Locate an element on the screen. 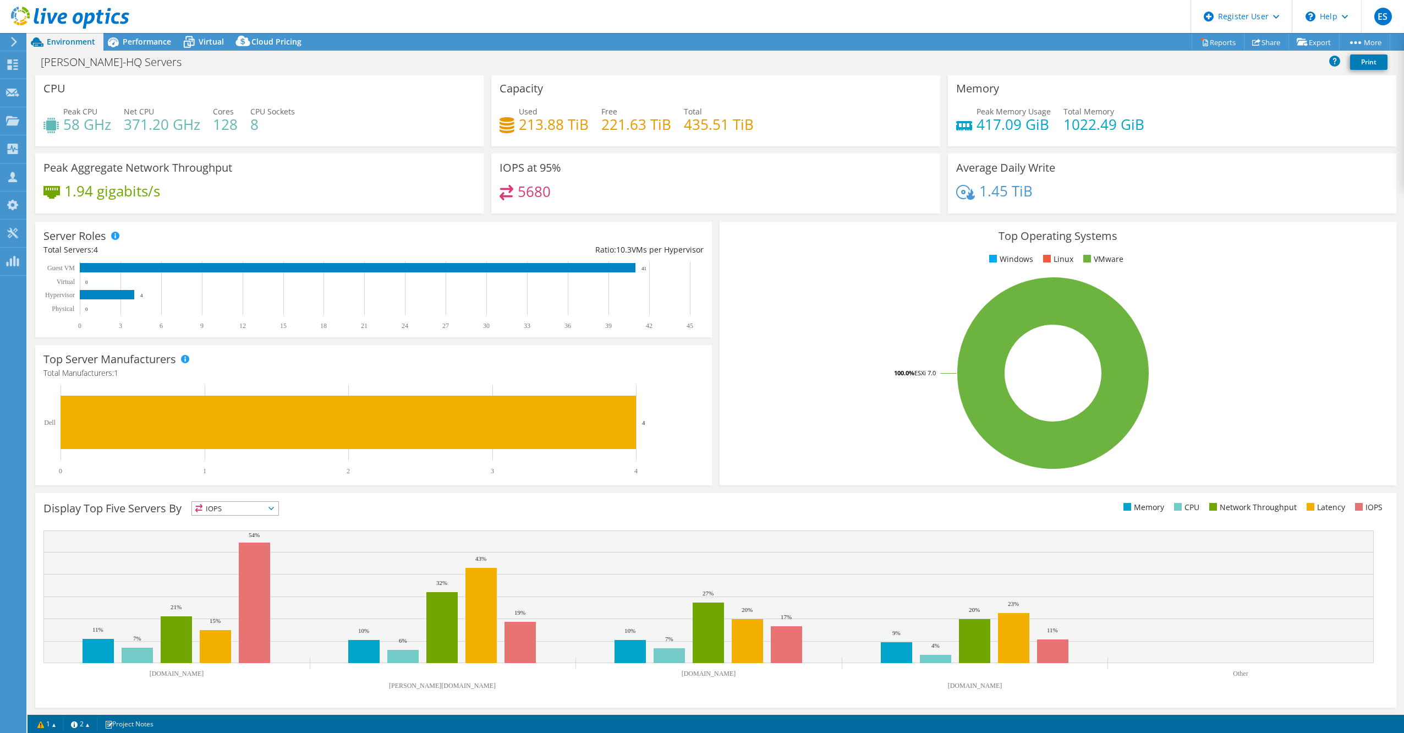 This screenshot has width=1404, height=733. h3: Memory is located at coordinates (978, 89).